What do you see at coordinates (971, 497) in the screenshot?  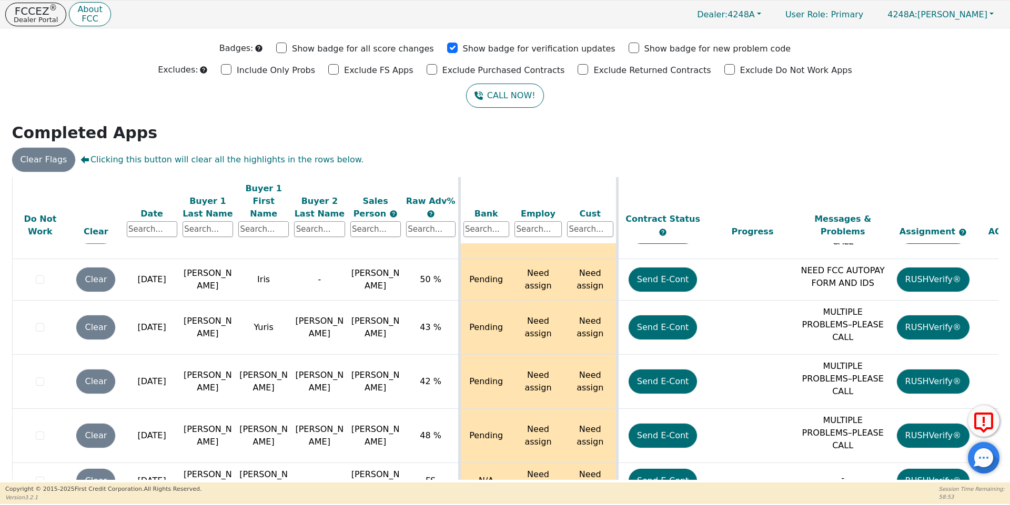 I see `p: 58:53` at bounding box center [971, 497].